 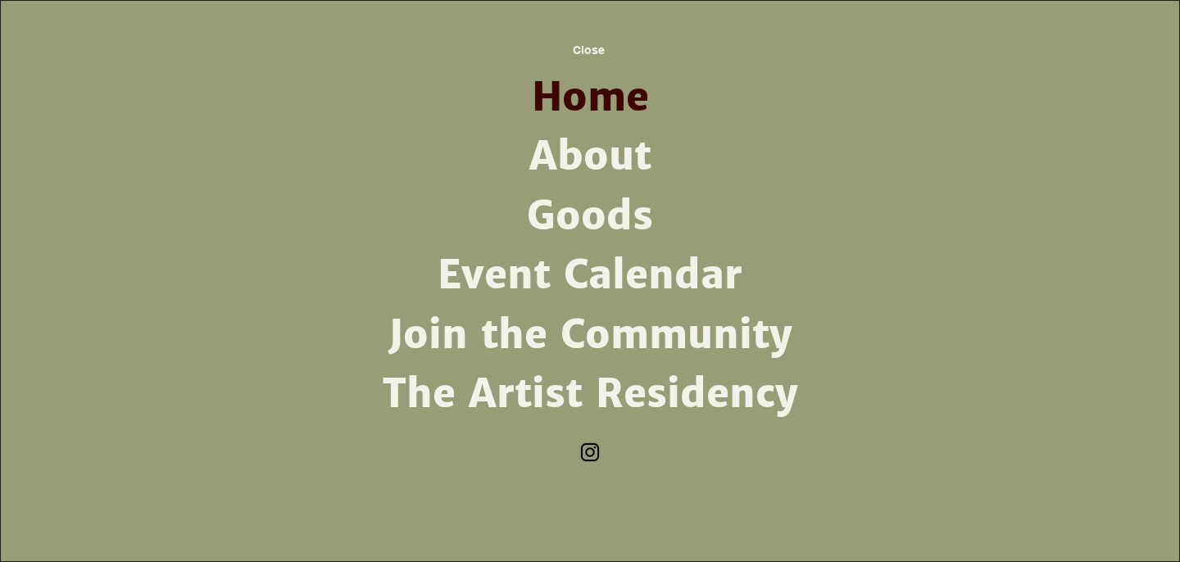 I want to click on nav: Site, so click(x=590, y=246).